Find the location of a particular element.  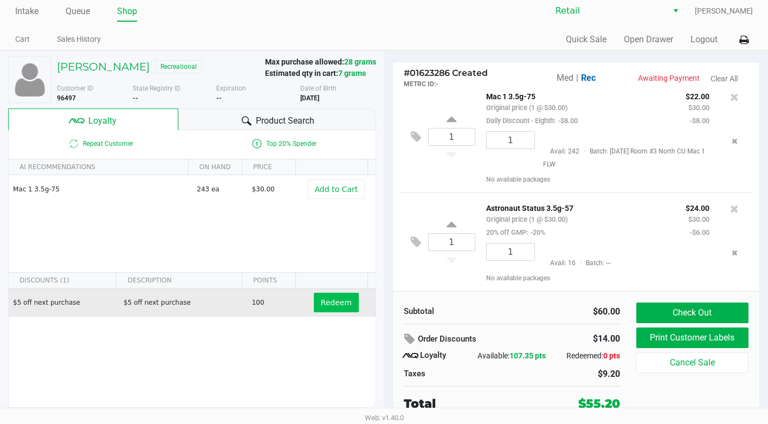

p: Awaiting Payment is located at coordinates (666, 78).